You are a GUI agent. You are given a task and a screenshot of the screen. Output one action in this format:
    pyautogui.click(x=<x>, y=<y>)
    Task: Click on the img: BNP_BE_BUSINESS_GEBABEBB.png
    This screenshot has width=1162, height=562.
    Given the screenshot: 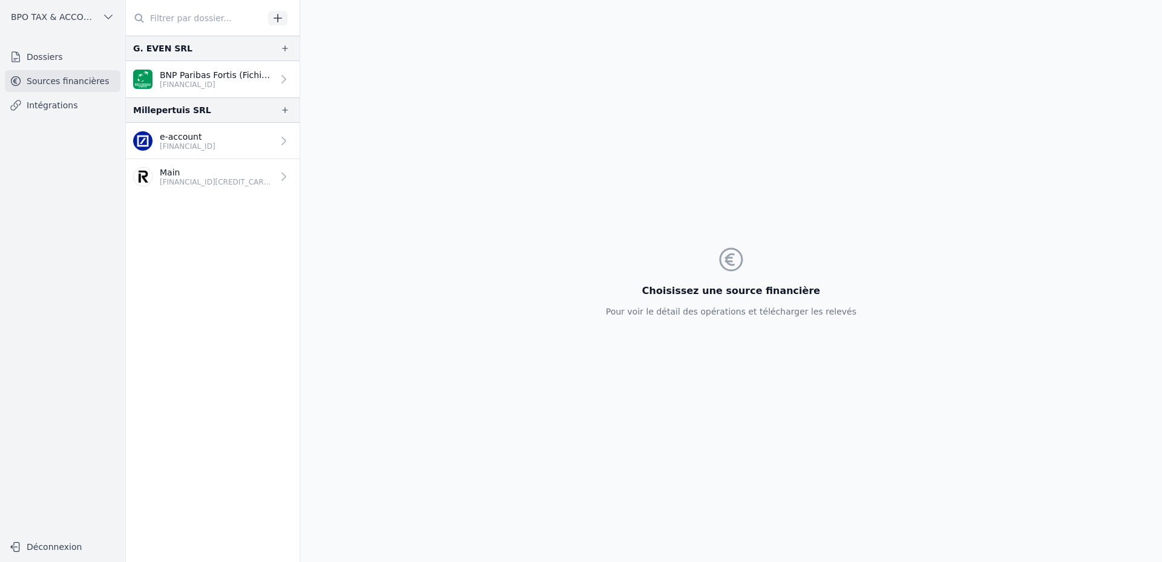 What is the action you would take?
    pyautogui.click(x=143, y=79)
    